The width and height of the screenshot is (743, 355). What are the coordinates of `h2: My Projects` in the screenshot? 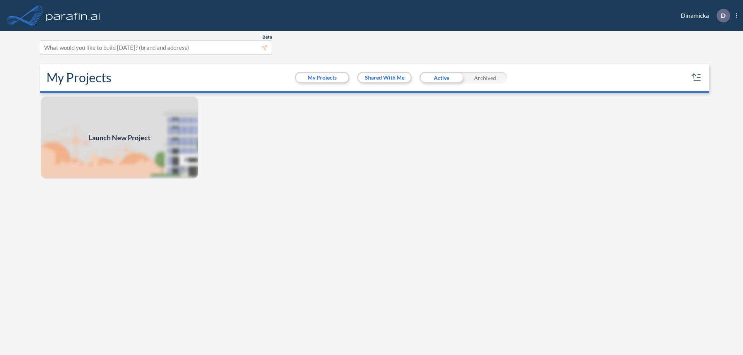 It's located at (79, 78).